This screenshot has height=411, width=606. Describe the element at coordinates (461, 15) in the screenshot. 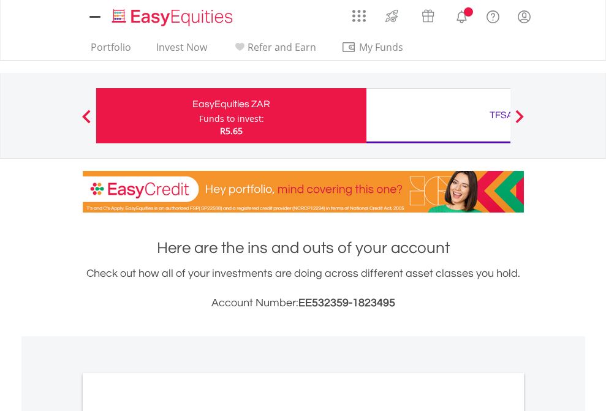

I see `a: Notifications` at that location.